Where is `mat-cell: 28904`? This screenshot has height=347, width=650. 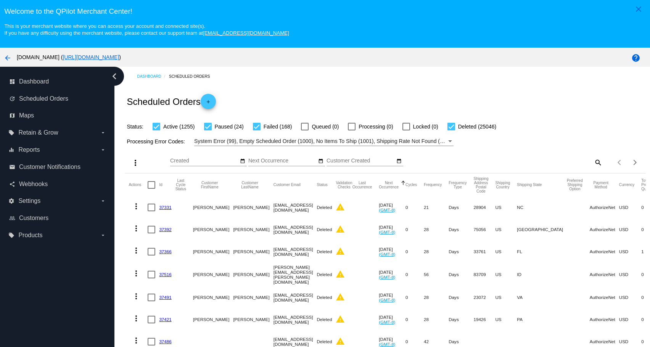 mat-cell: 28904 is located at coordinates (484, 207).